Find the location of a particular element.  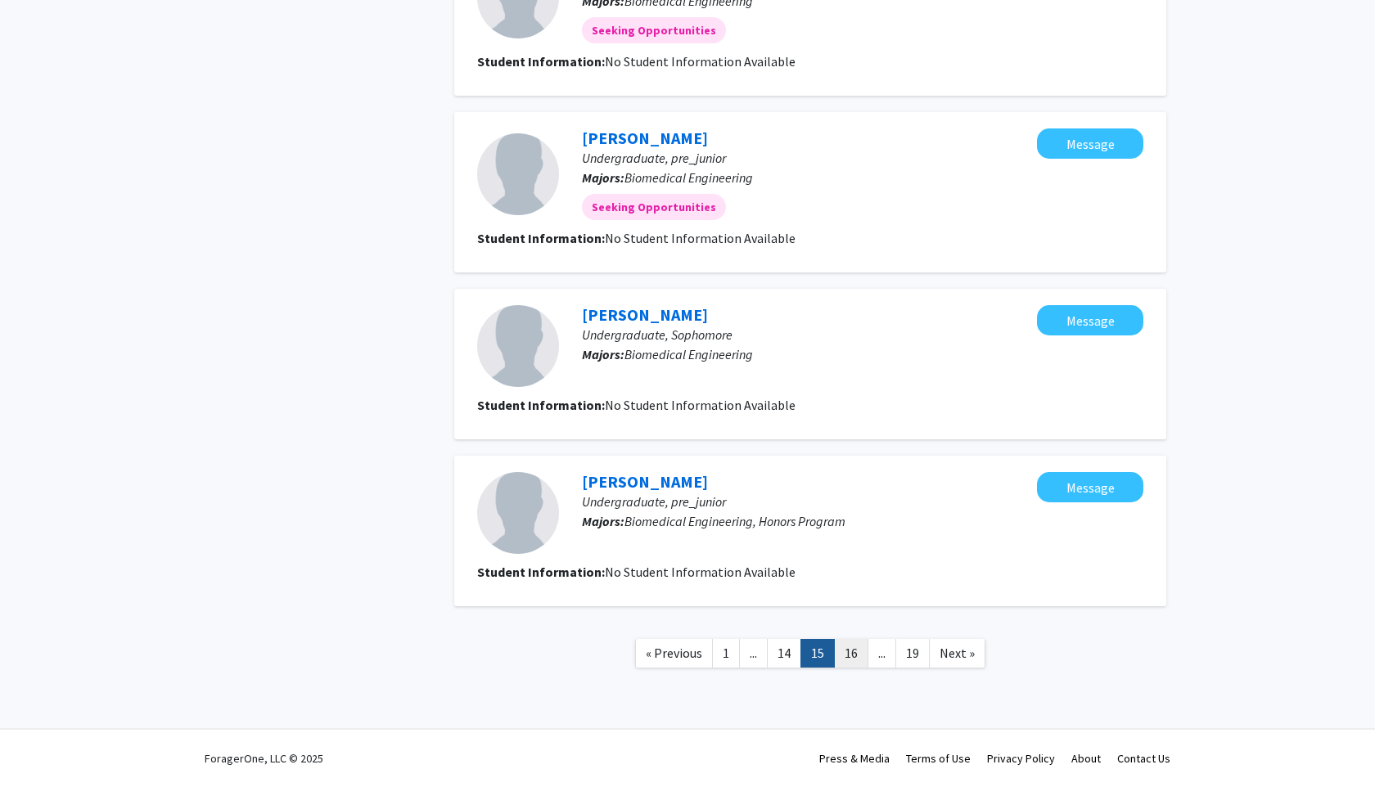

button: Message Tristan Li is located at coordinates (1090, 143).